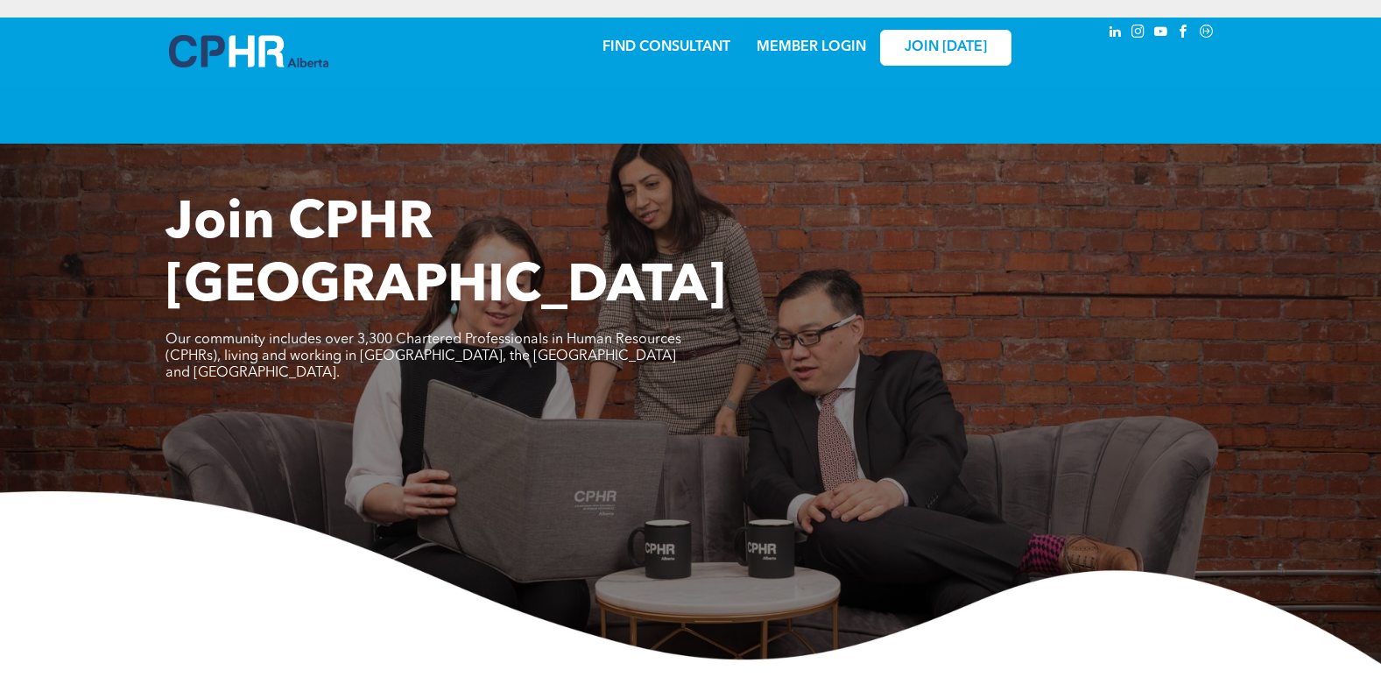 This screenshot has width=1381, height=691. I want to click on a: youtube, so click(1161, 33).